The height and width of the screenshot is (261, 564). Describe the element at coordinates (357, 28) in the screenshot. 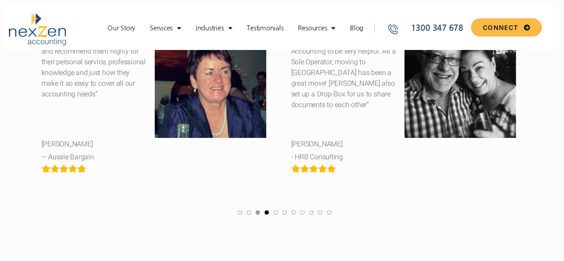

I see `a: Blog` at that location.